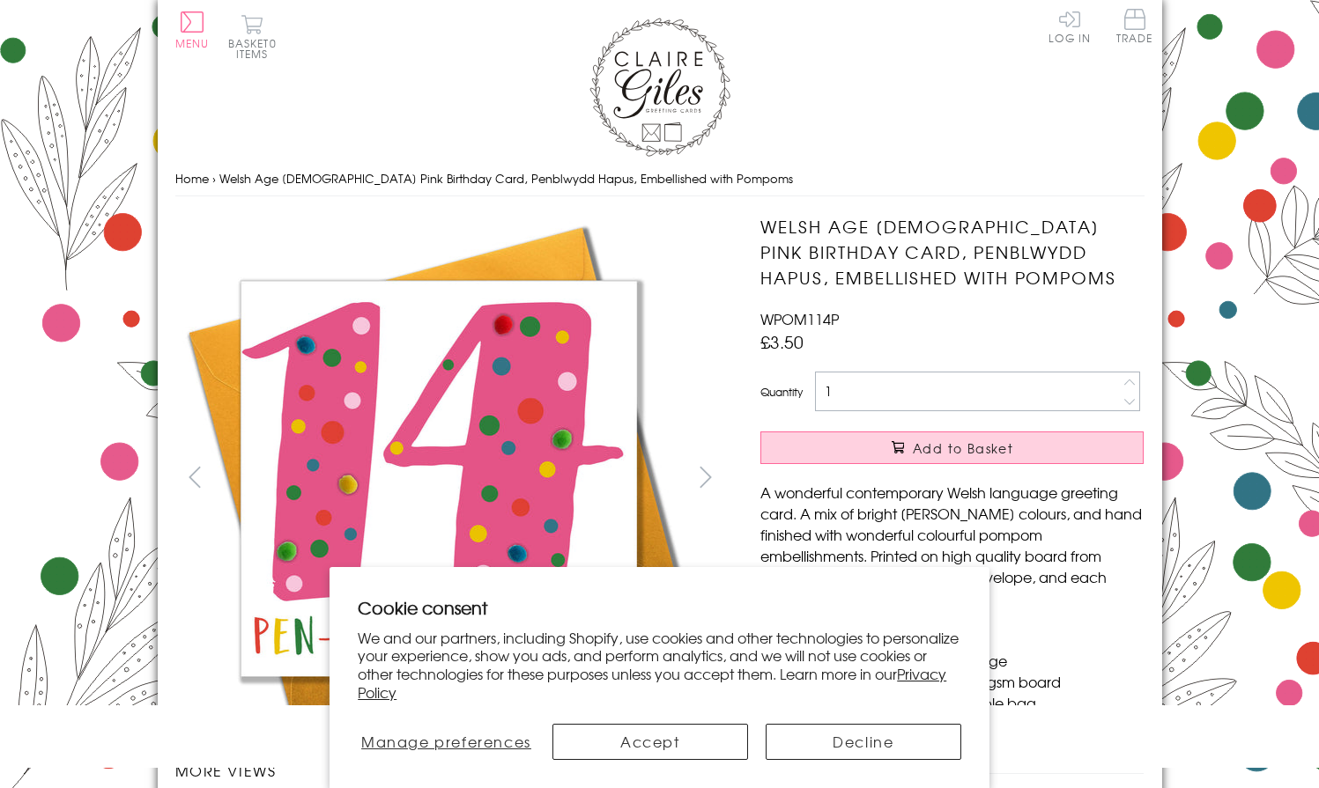 The width and height of the screenshot is (1319, 788). Describe the element at coordinates (1134, 27) in the screenshot. I see `a: Trade` at that location.